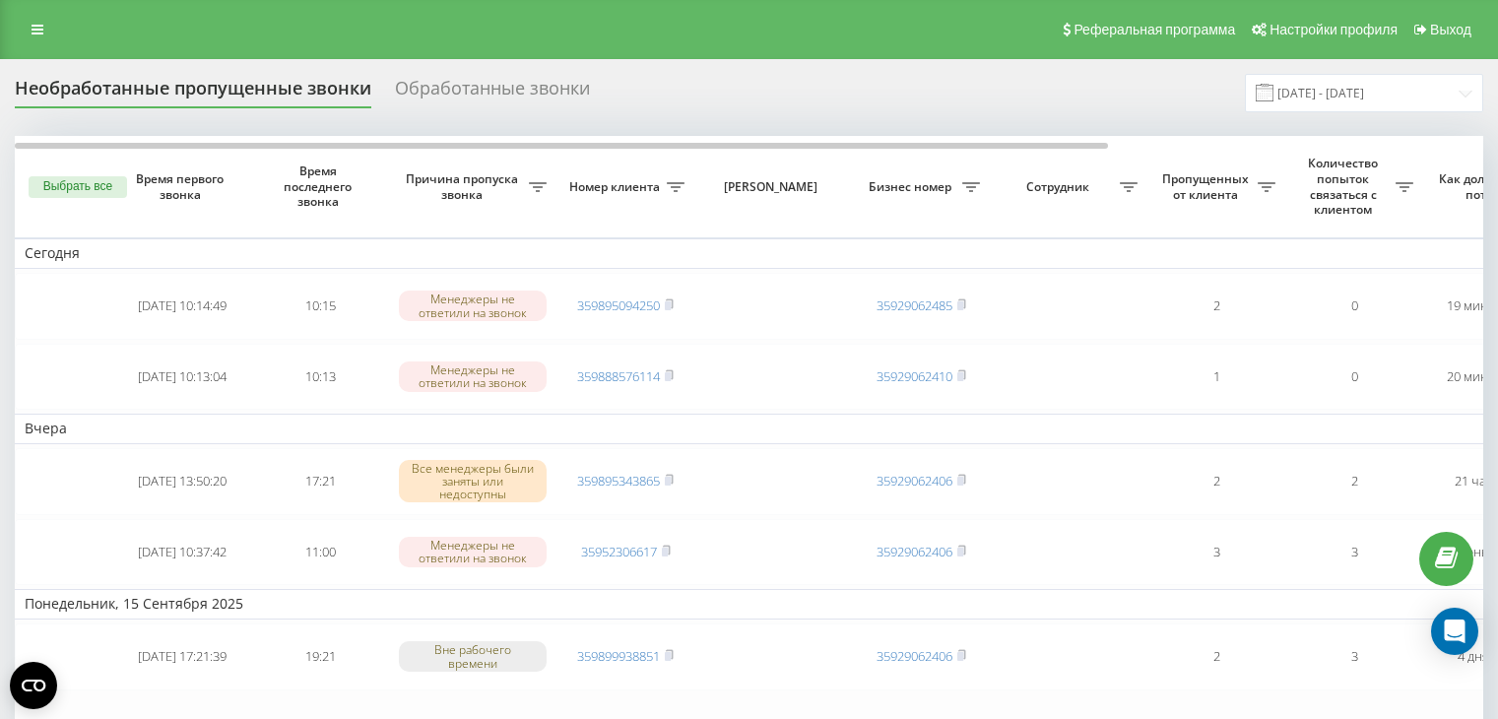 The image size is (1498, 719). What do you see at coordinates (78, 187) in the screenshot?
I see `button: Выбрать все` at bounding box center [78, 187].